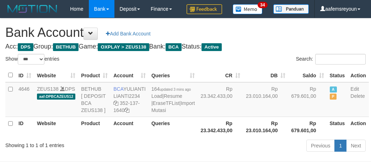  I want to click on a: 1, so click(340, 146).